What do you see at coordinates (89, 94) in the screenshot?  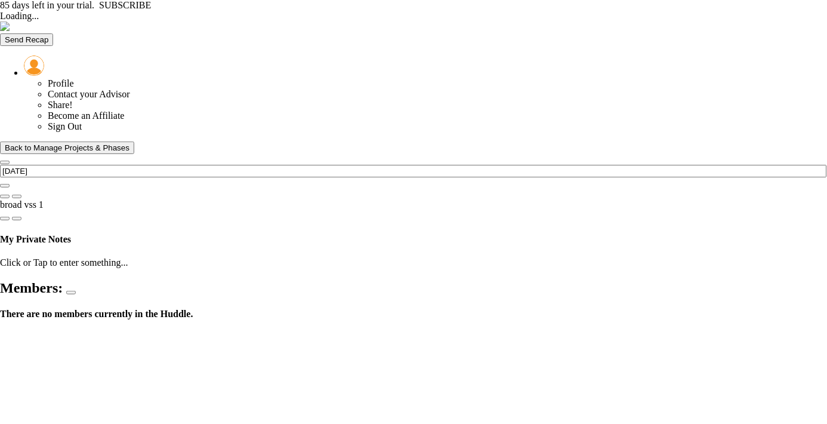 I see `span: Contact your Advisor` at bounding box center [89, 94].